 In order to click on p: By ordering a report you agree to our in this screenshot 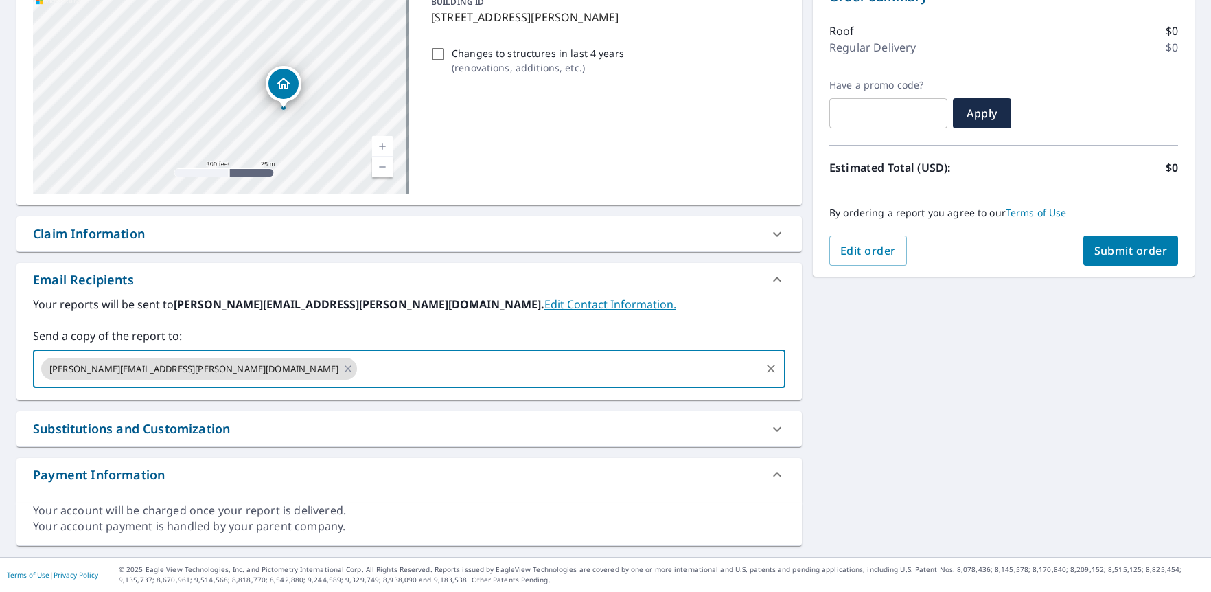, I will do `click(1004, 213)`.